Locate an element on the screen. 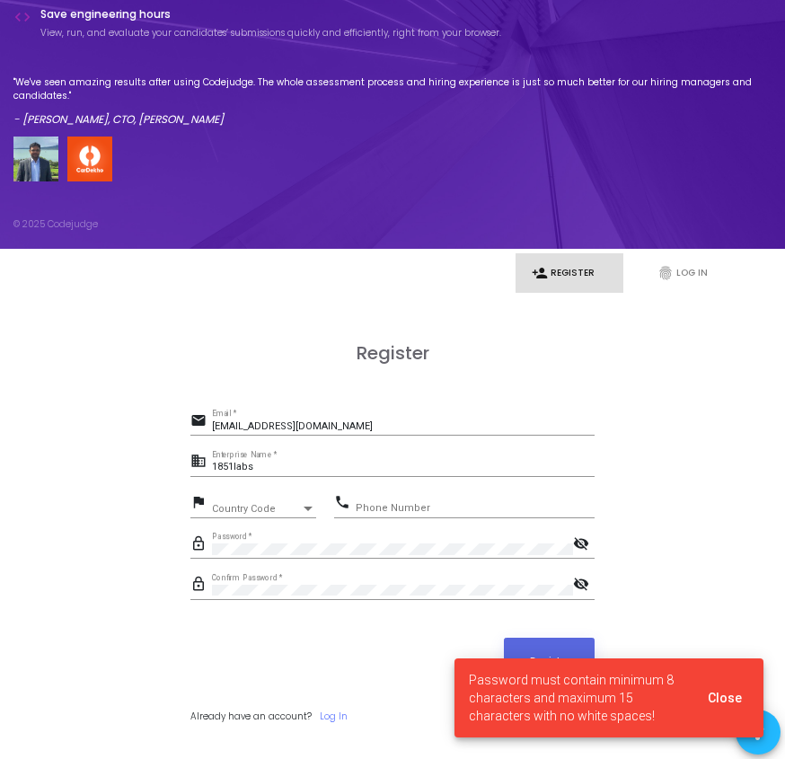 This screenshot has width=785, height=759. span: Close is located at coordinates (725, 698).